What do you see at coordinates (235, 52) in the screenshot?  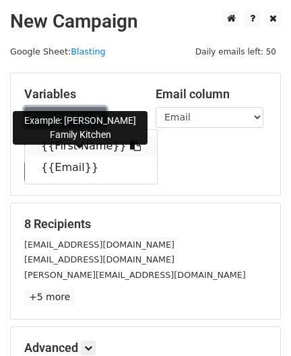 I see `span: Daily emails left: 50` at bounding box center [235, 52].